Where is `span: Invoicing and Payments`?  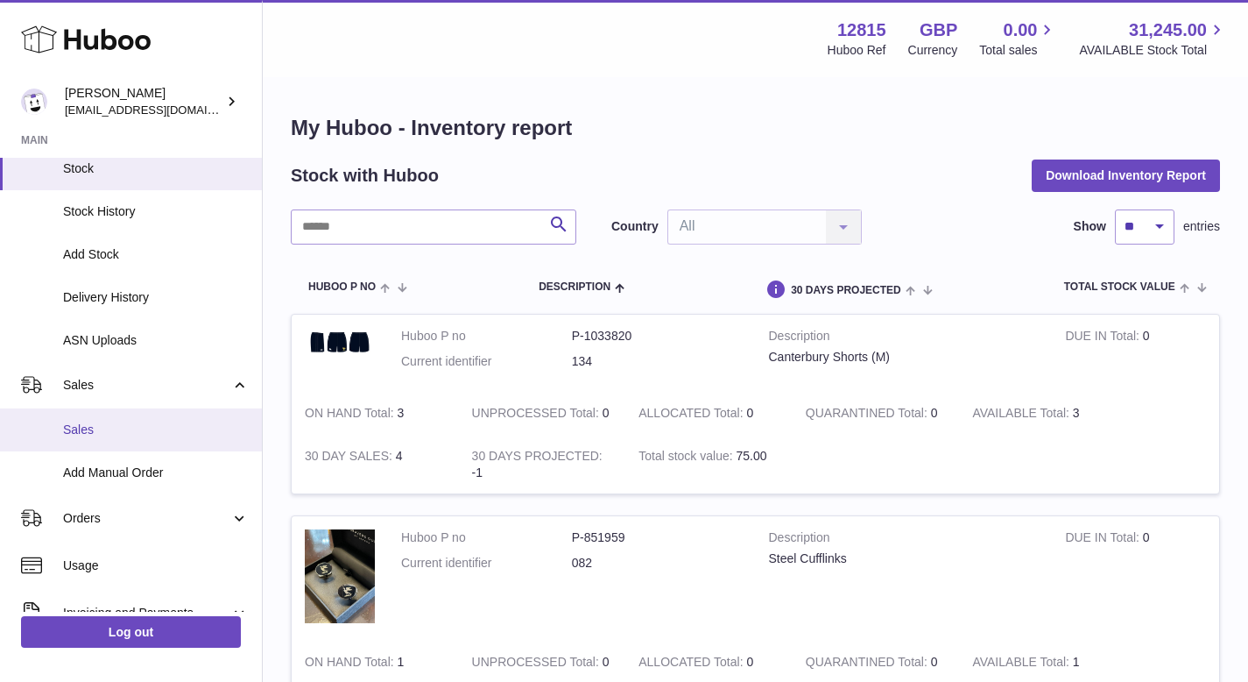
span: Invoicing and Payments is located at coordinates (146, 612).